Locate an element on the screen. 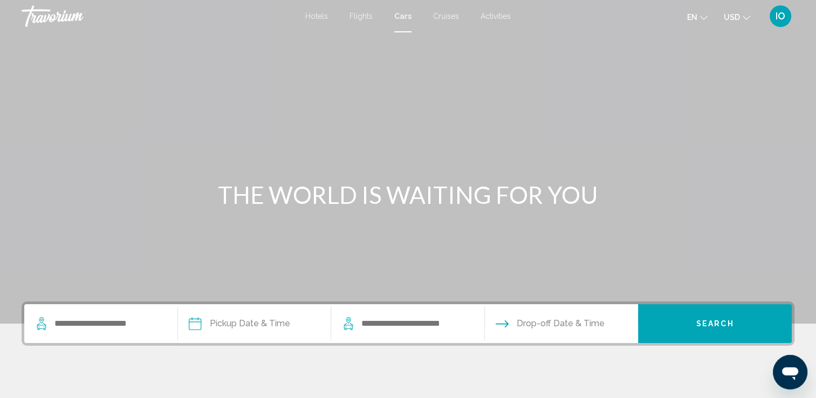 This screenshot has height=398, width=816. a: Travorium is located at coordinates (158, 16).